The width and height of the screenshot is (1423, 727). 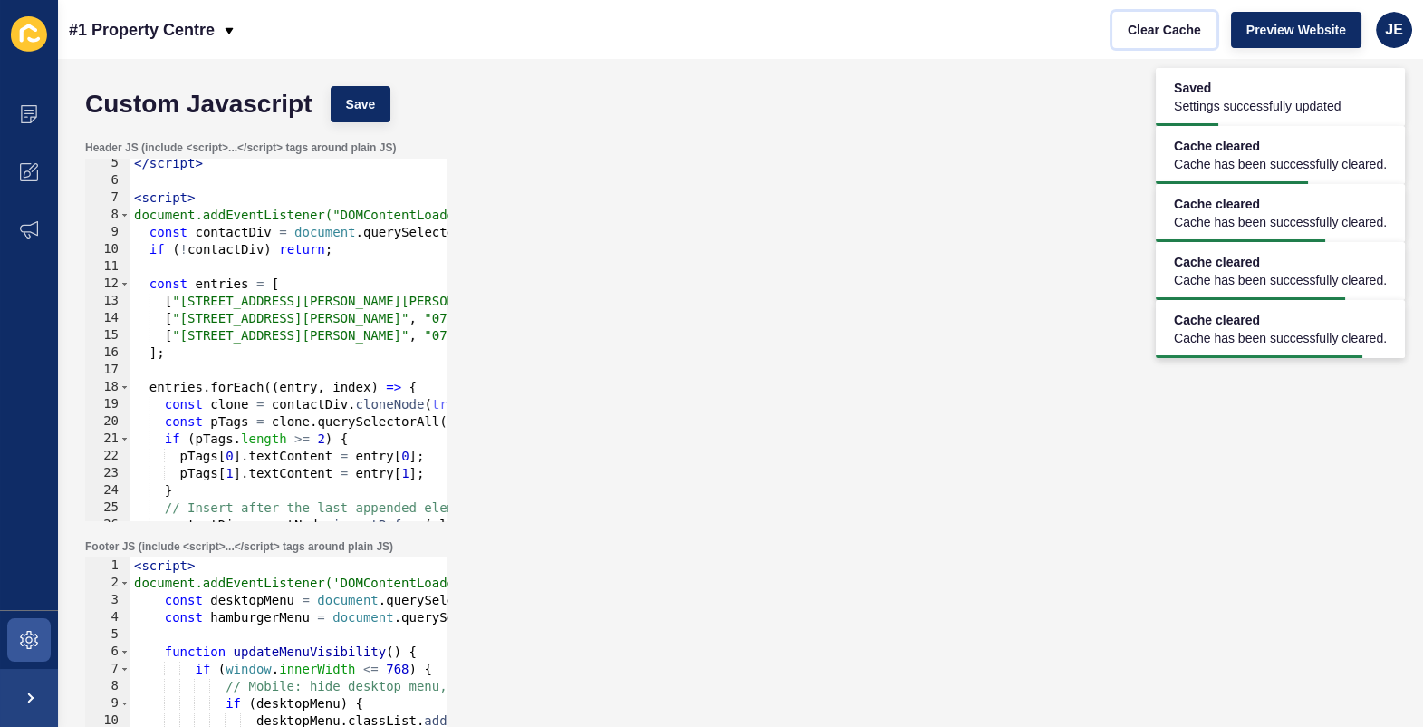 What do you see at coordinates (1394, 30) in the screenshot?
I see `span: JE` at bounding box center [1394, 30].